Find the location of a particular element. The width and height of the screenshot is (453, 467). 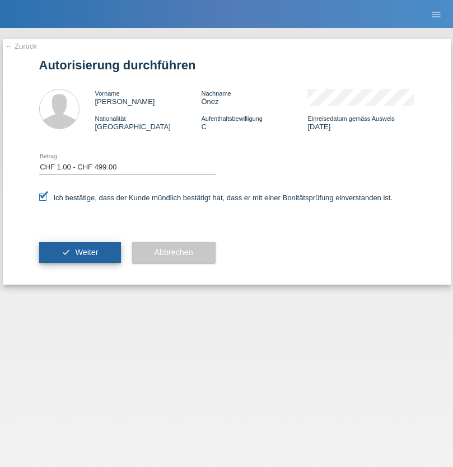

span: Nationalität is located at coordinates (110, 119).